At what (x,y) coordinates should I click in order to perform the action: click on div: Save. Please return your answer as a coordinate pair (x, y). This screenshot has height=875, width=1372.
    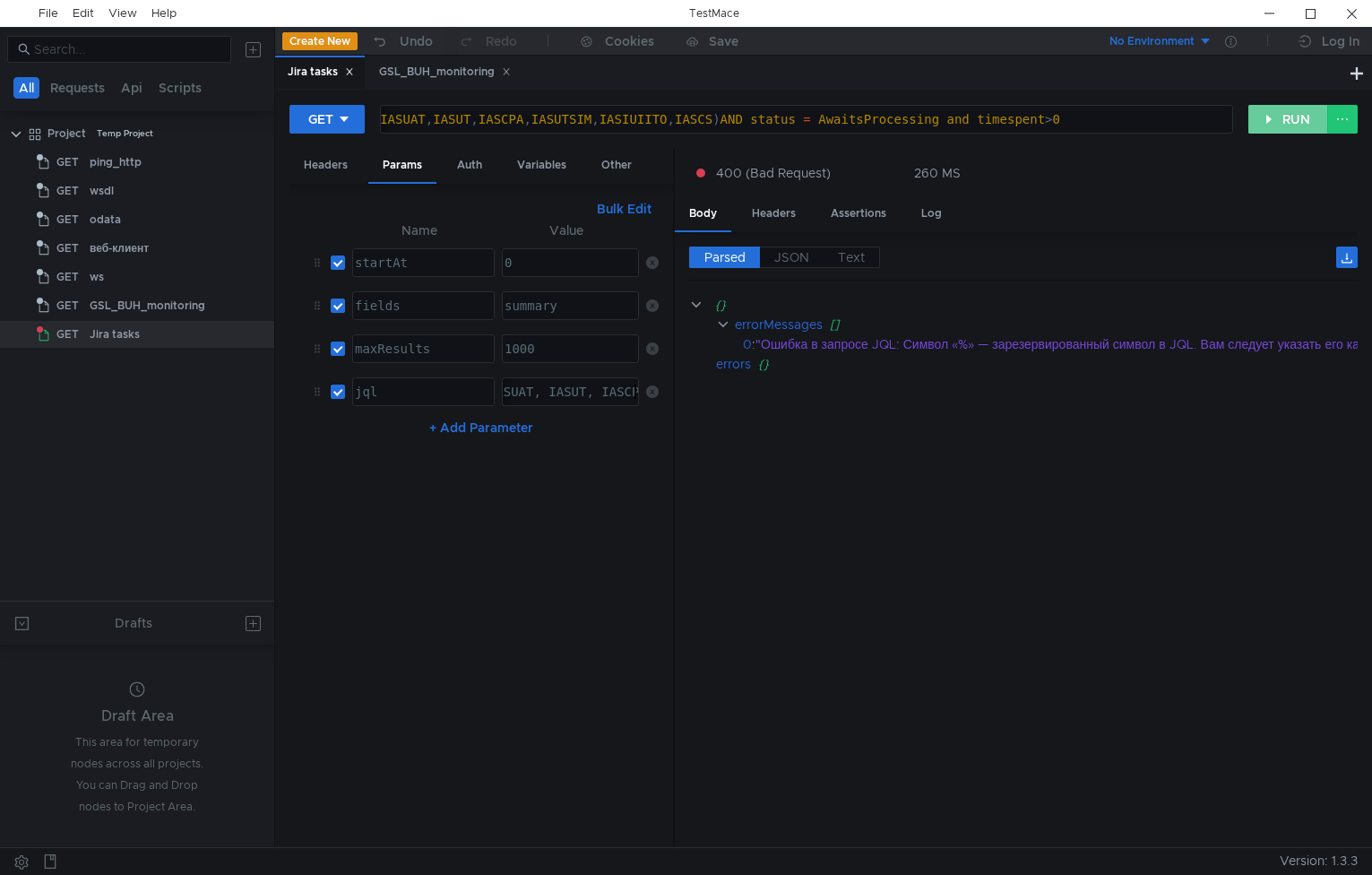
    Looking at the image, I should click on (724, 41).